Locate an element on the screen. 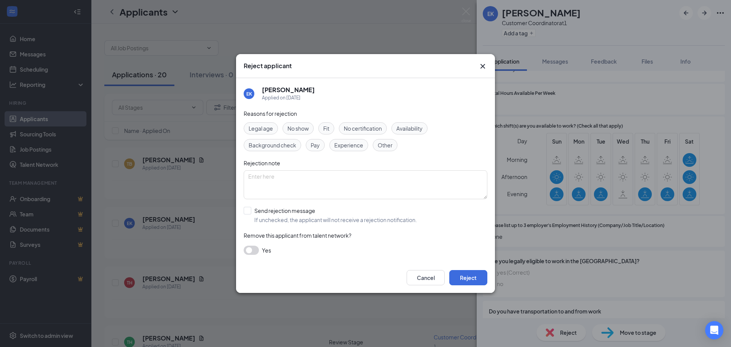  span: Experience is located at coordinates (349, 145).